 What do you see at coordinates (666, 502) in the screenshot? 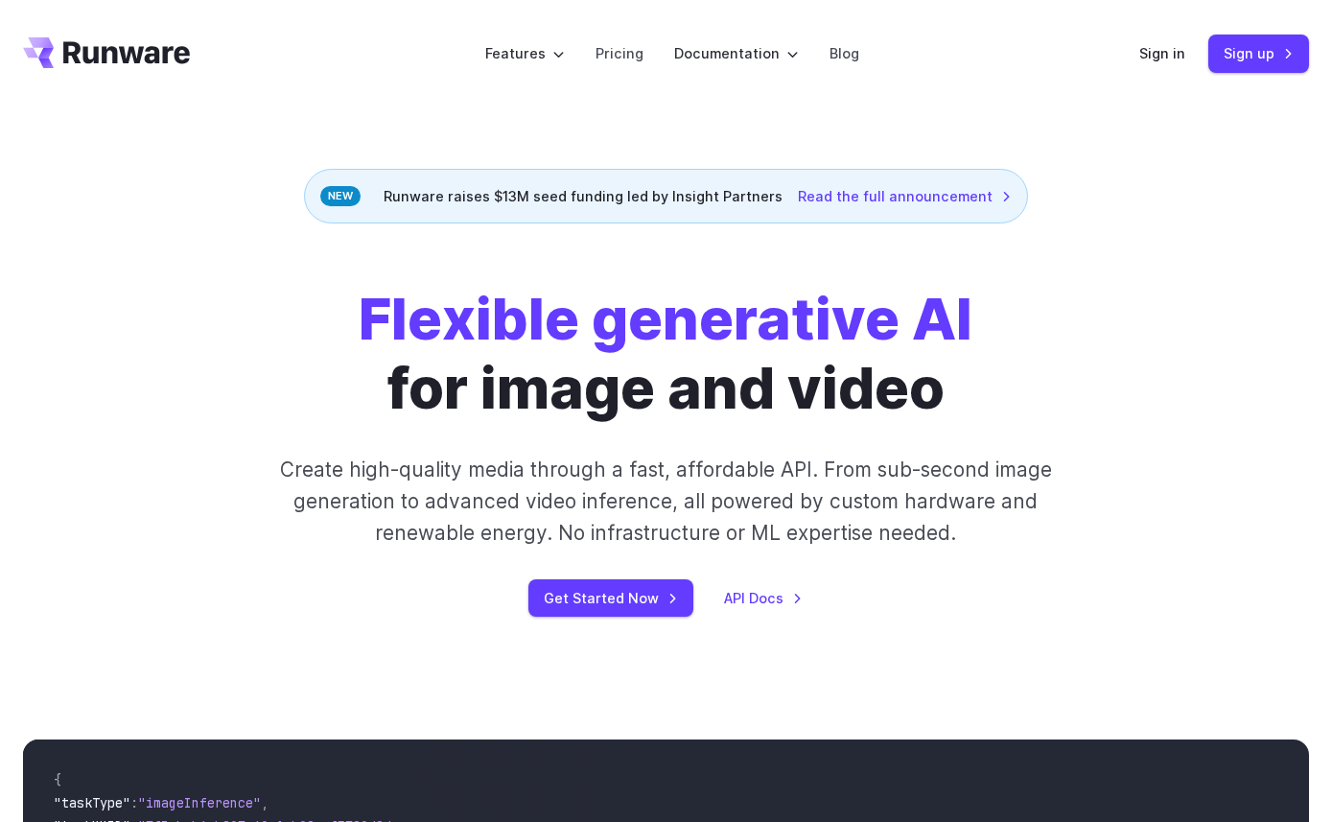
I see `p: Create high-quality media through a fast, affordable API. From sub-second image generation to adv...` at bounding box center [666, 502].